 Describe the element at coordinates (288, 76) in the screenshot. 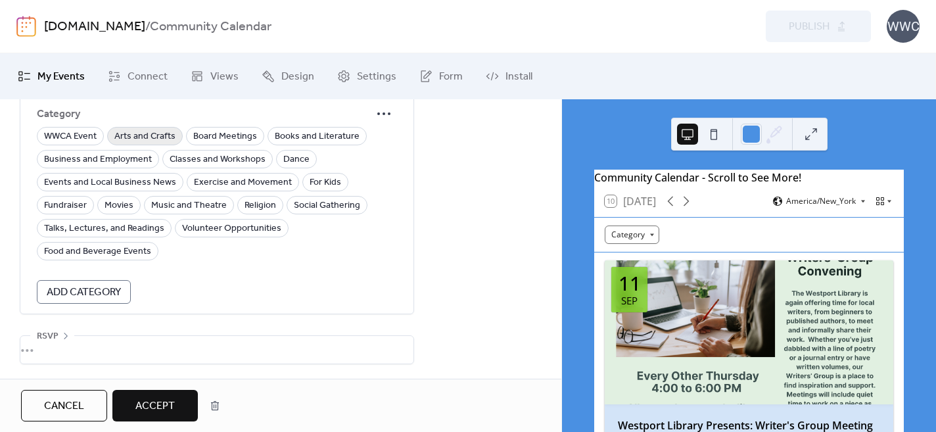

I see `a: Design` at that location.